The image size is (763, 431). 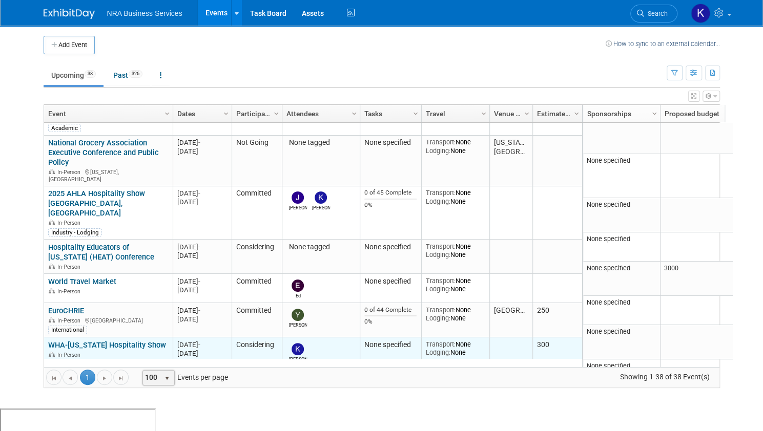 I want to click on a: Past326, so click(x=128, y=75).